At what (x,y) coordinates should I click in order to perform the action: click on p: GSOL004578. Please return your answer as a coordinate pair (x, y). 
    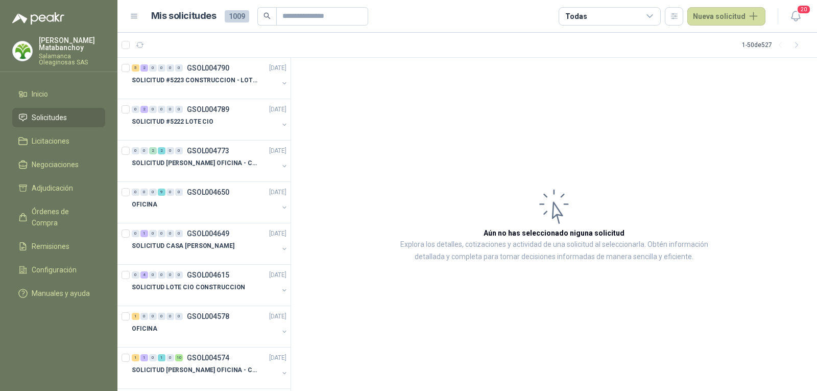
    Looking at the image, I should click on (208, 316).